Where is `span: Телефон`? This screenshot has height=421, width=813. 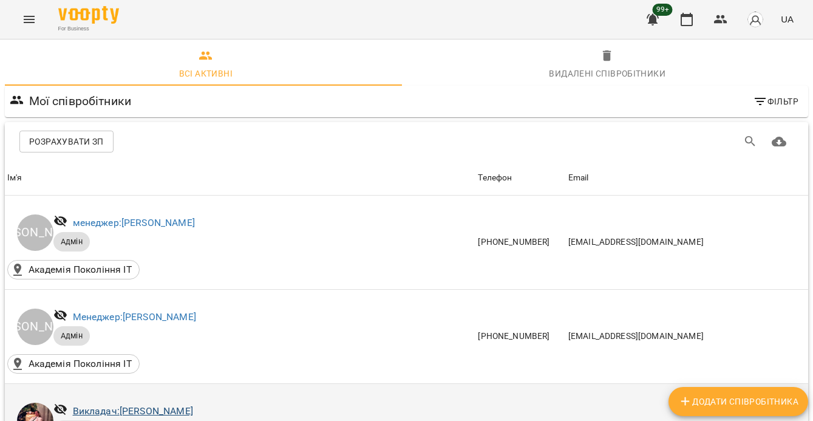 span: Телефон is located at coordinates (520, 178).